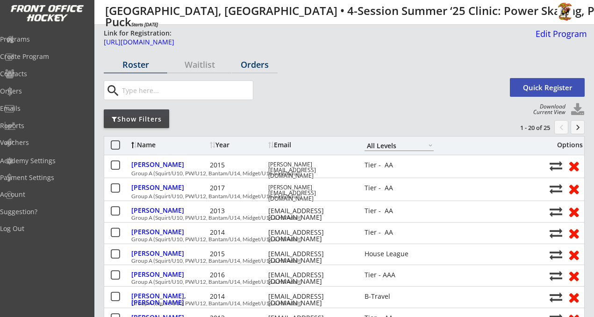 The width and height of the screenshot is (594, 317). Describe the element at coordinates (238, 211) in the screenshot. I see `div: 2013` at that location.